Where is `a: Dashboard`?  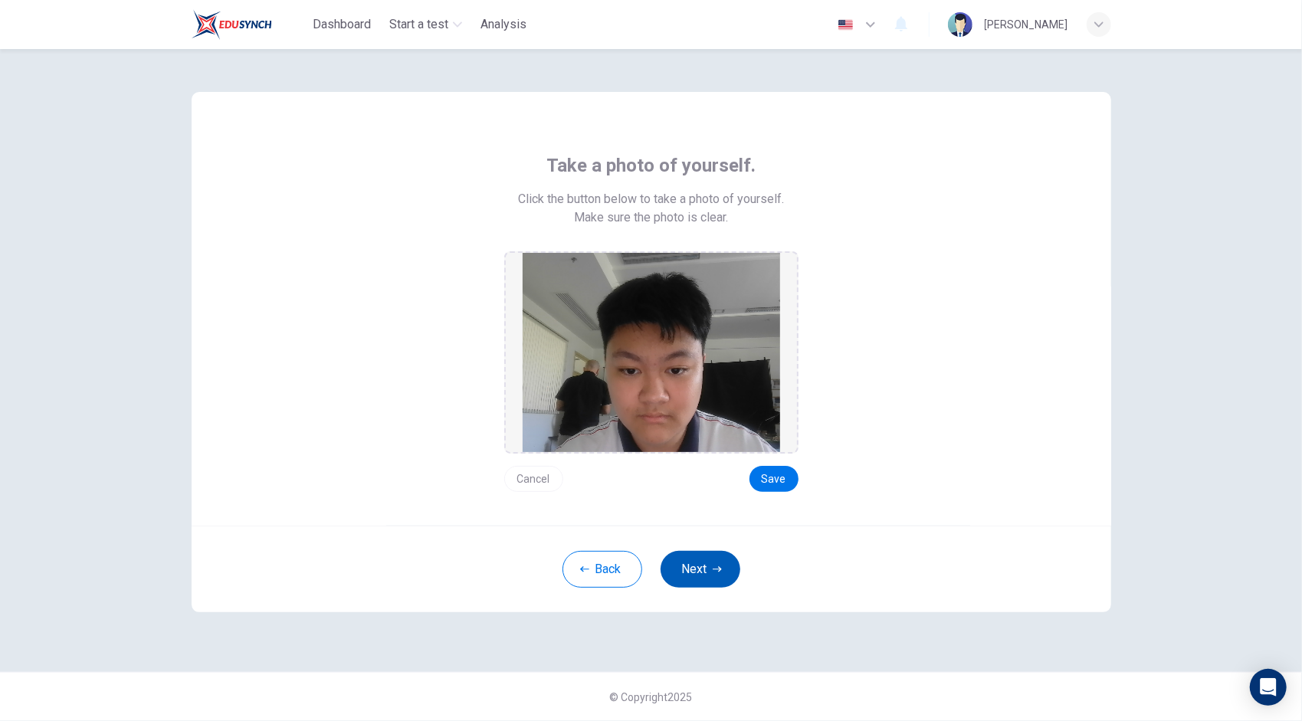 a: Dashboard is located at coordinates (342, 25).